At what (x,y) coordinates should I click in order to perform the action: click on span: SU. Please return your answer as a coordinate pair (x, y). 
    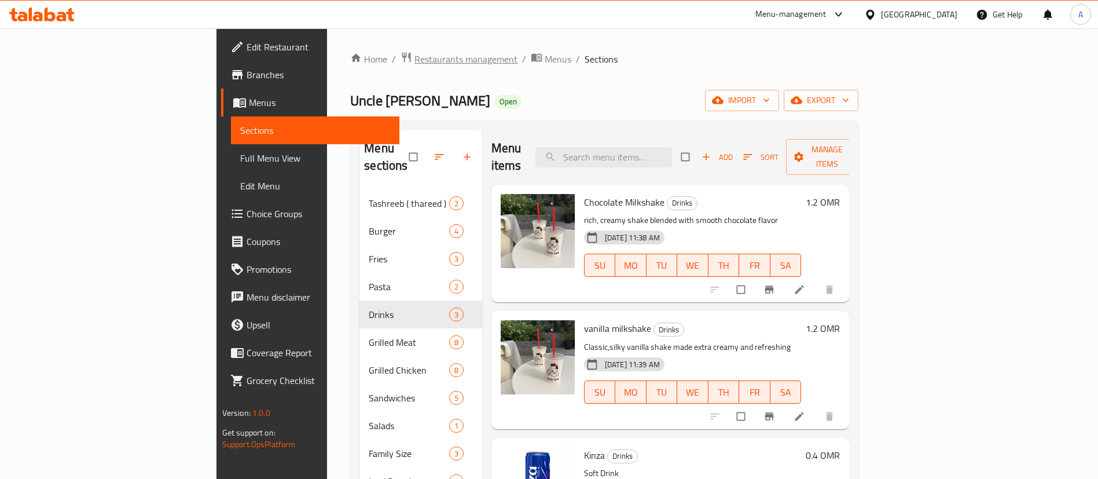
    Looking at the image, I should click on (600, 392).